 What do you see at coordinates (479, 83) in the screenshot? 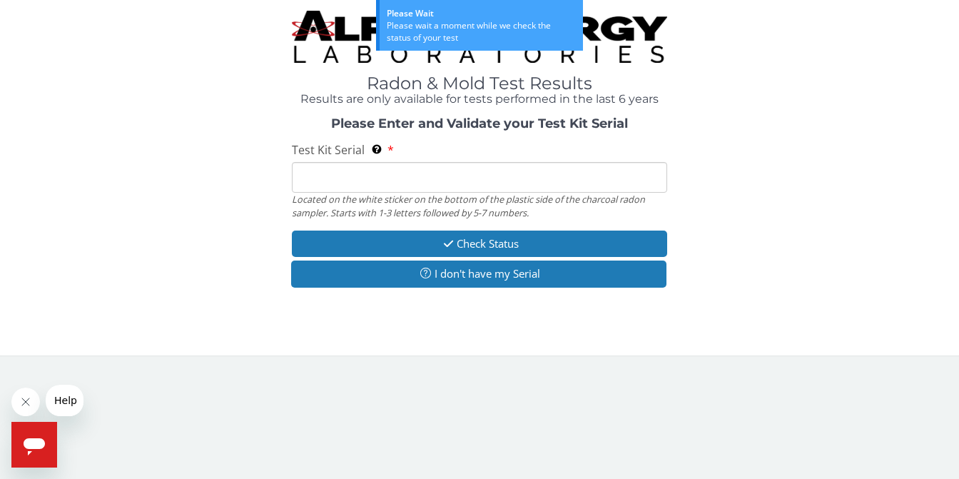
I see `h1: Radon & Mold Test Results` at bounding box center [479, 83].